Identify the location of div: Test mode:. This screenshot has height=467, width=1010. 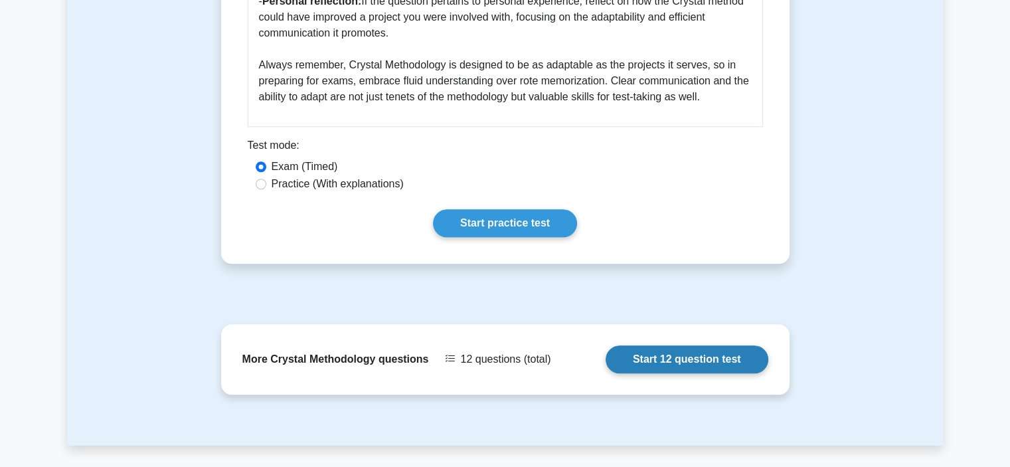
(506, 148).